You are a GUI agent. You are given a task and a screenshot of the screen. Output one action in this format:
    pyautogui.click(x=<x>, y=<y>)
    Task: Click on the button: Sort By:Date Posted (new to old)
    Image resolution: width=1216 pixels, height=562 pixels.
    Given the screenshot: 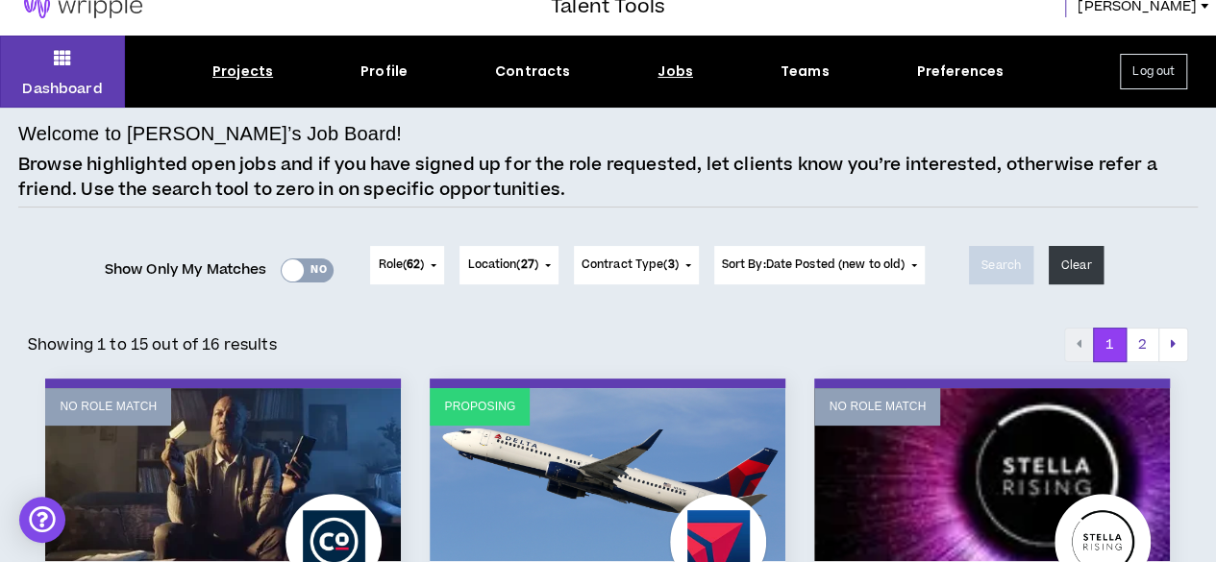 What is the action you would take?
    pyautogui.click(x=820, y=265)
    